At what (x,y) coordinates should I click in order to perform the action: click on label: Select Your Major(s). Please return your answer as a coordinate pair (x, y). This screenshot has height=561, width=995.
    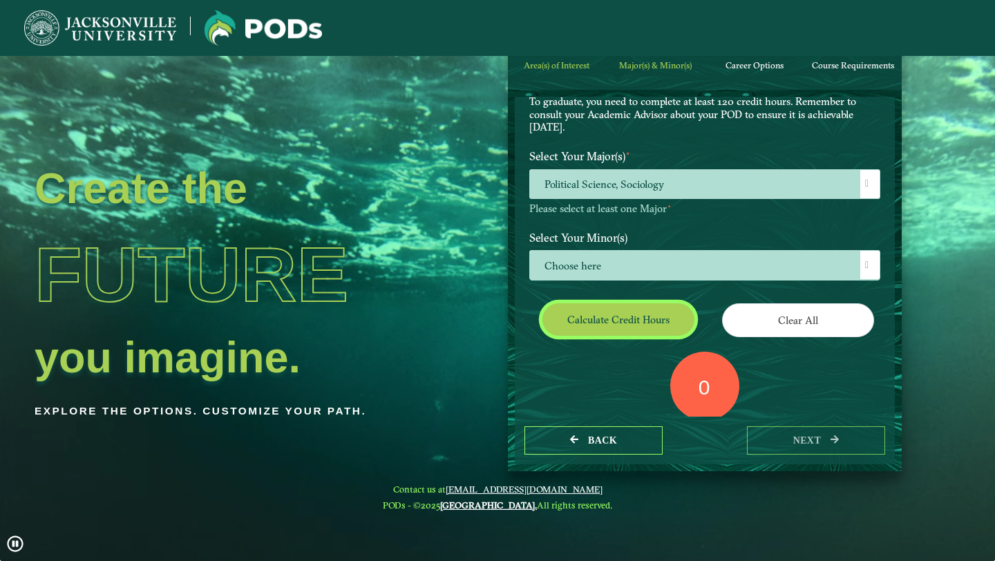
    Looking at the image, I should click on (705, 156).